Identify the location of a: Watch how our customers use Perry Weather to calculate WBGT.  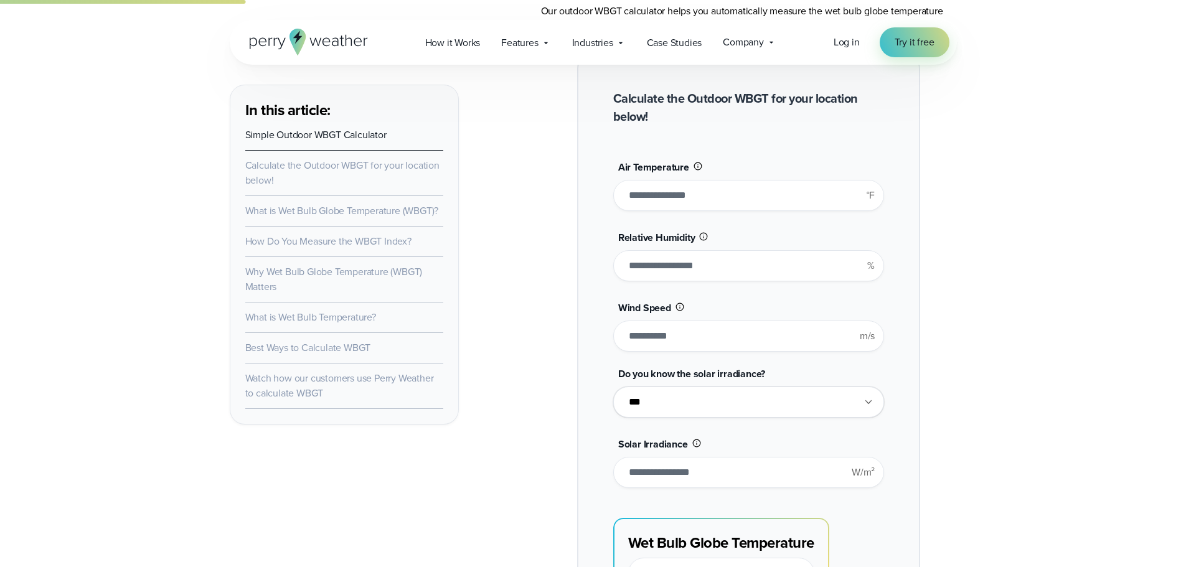
(339, 385).